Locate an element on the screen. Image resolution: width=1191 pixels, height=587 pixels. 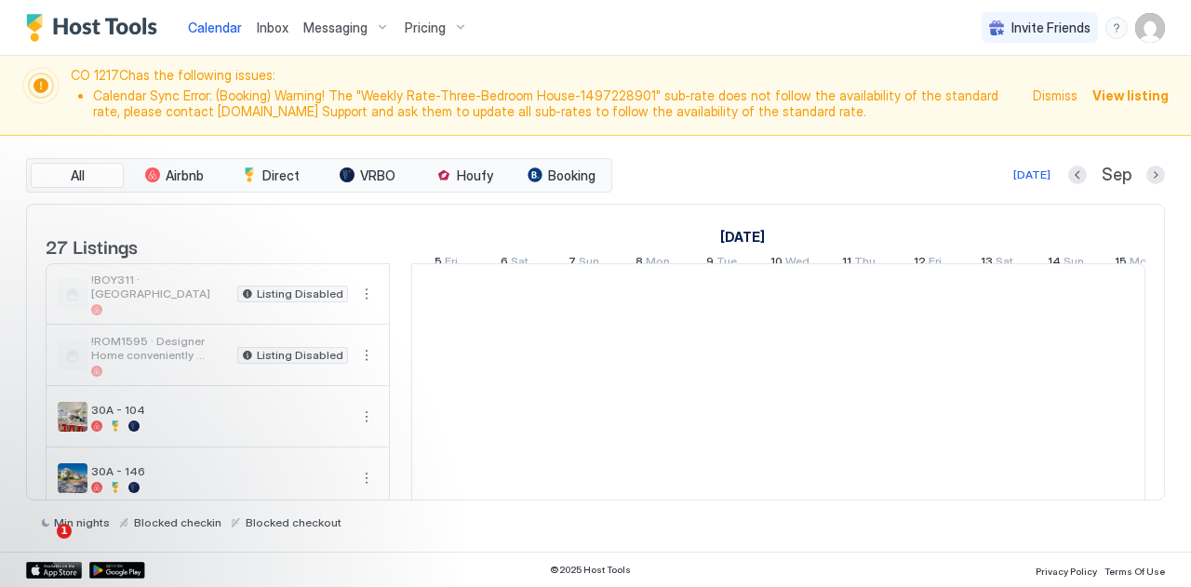
span: VRBO is located at coordinates (378, 176).